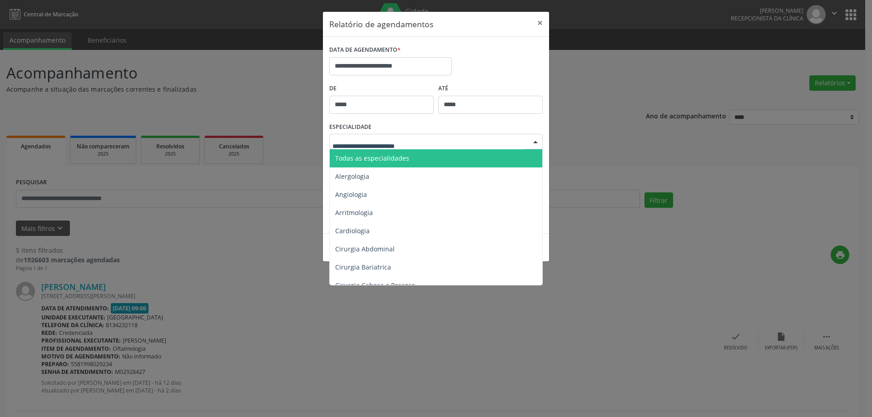  Describe the element at coordinates (354, 212) in the screenshot. I see `span: Arritmologia` at that location.